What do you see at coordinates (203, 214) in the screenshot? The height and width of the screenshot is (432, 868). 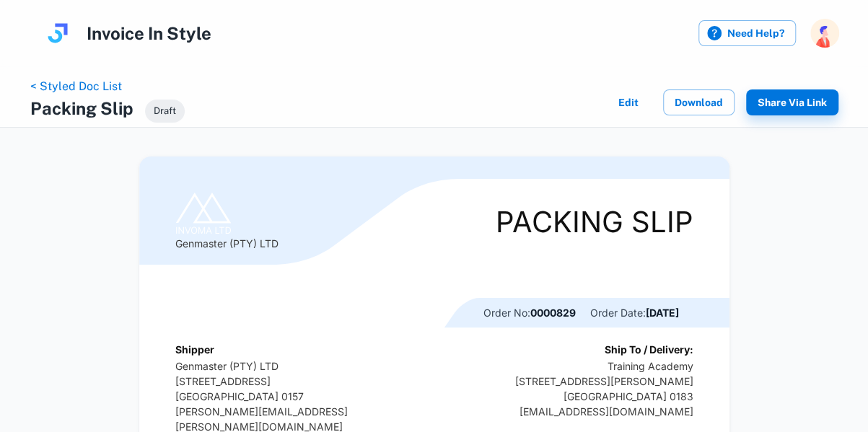 I see `img: Logo` at bounding box center [203, 214].